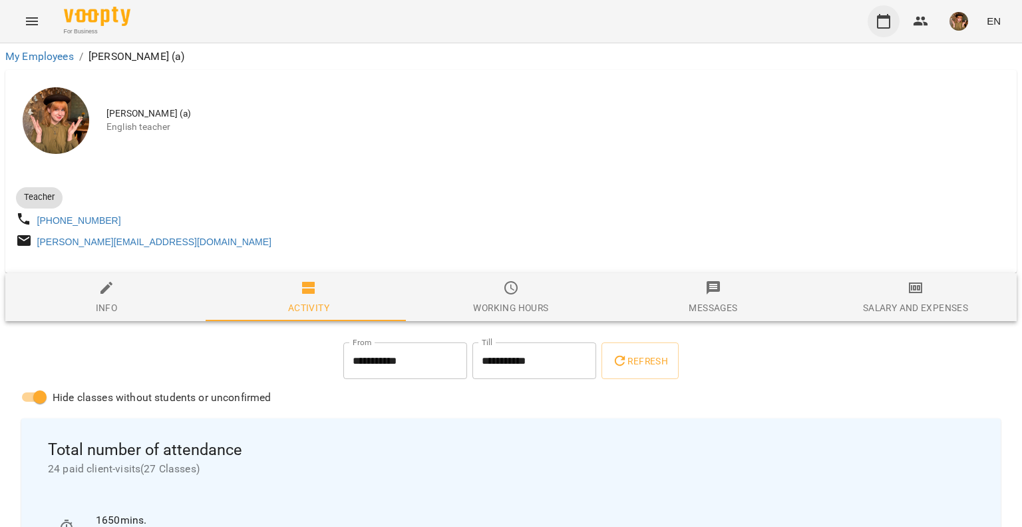 Image resolution: width=1022 pixels, height=527 pixels. What do you see at coordinates (511, 308) in the screenshot?
I see `div: Working hours` at bounding box center [511, 308].